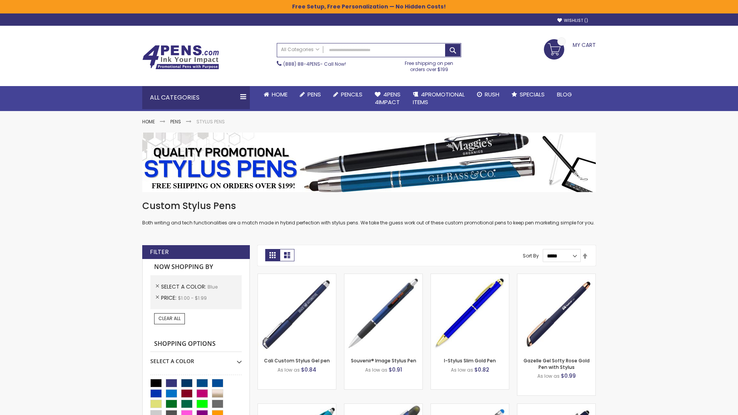  What do you see at coordinates (557, 407) in the screenshot?
I see `a: Custom Soft Touch® Metal Pens with Stylus-Blue` at bounding box center [557, 407].